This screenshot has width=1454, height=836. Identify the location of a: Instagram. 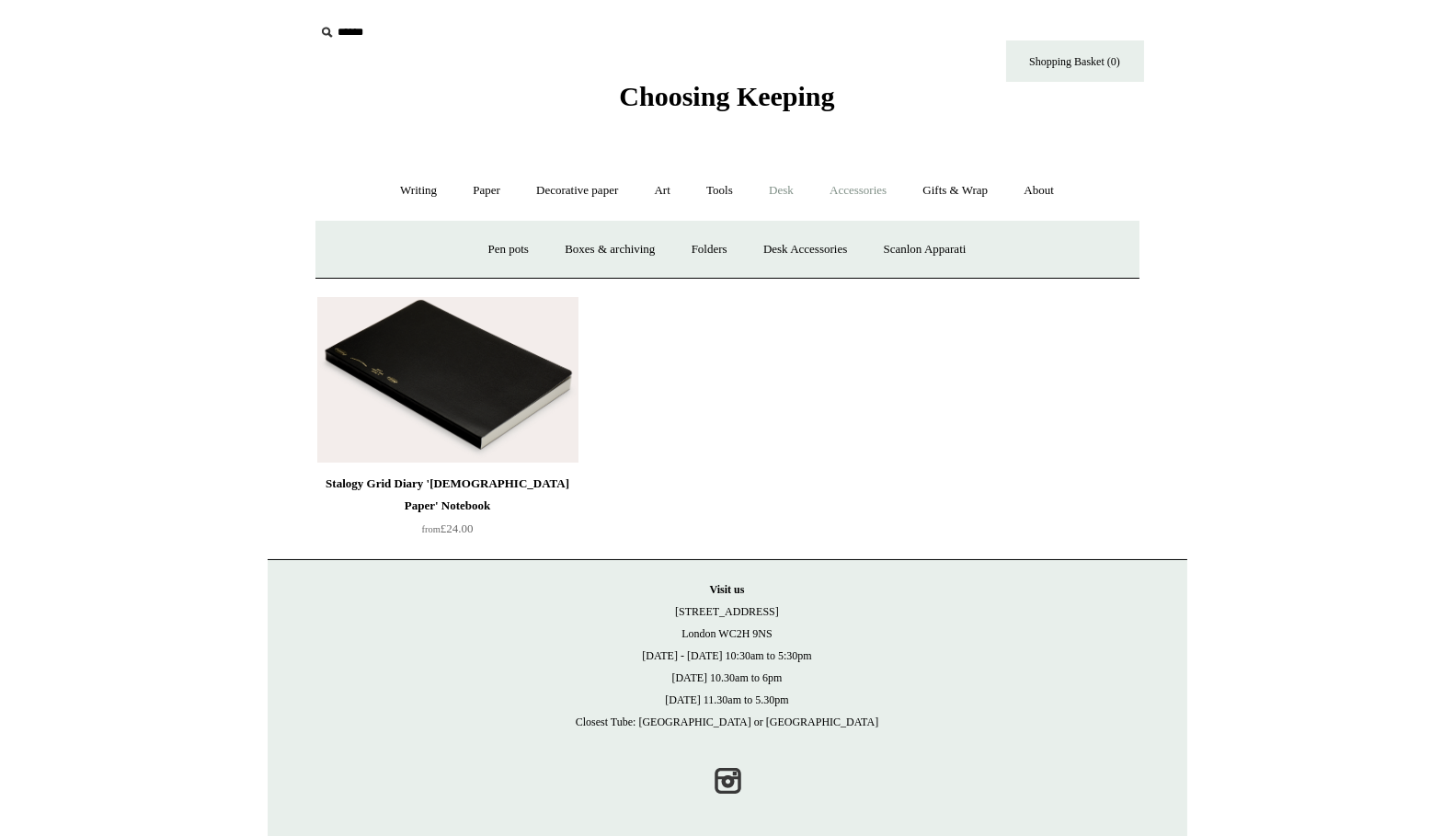
(728, 781).